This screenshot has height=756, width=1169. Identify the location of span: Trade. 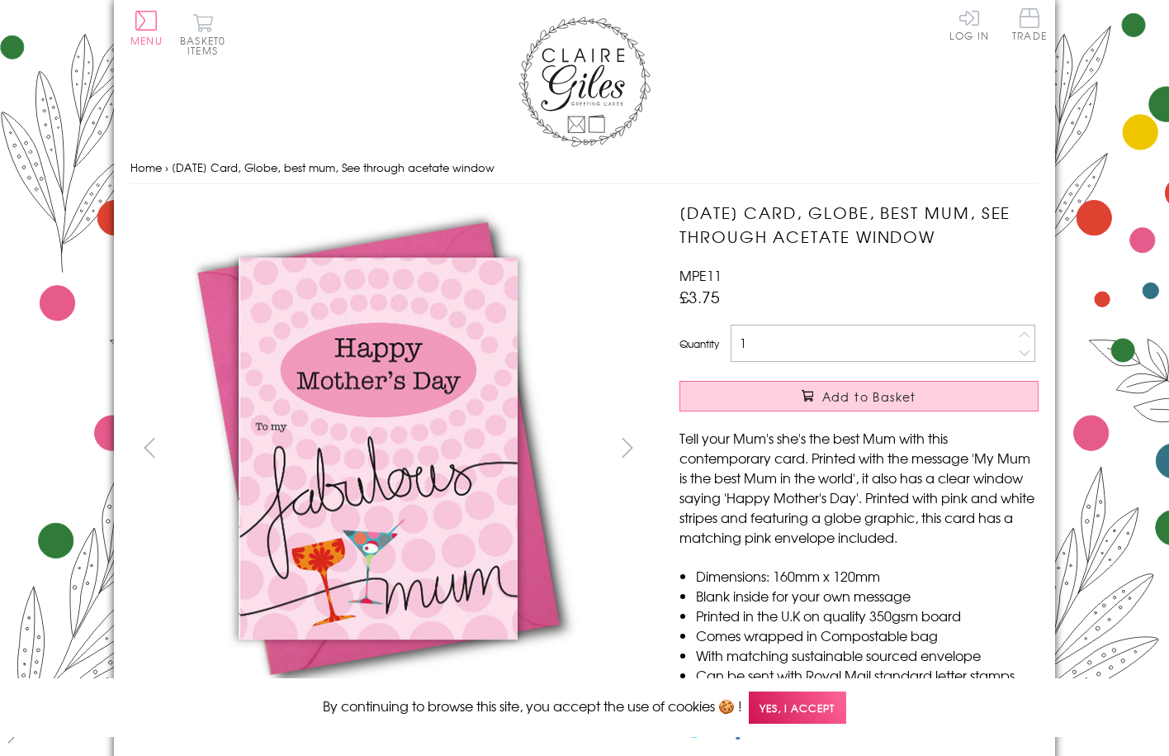
(1030, 24).